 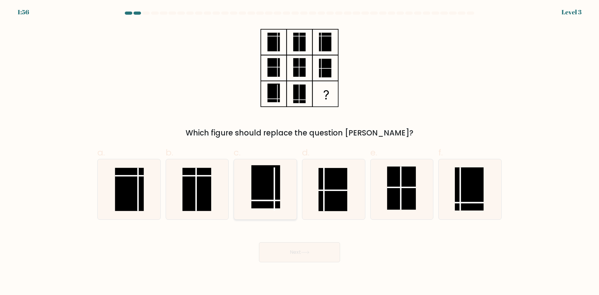 What do you see at coordinates (299, 252) in the screenshot?
I see `button: Next` at bounding box center [299, 252].